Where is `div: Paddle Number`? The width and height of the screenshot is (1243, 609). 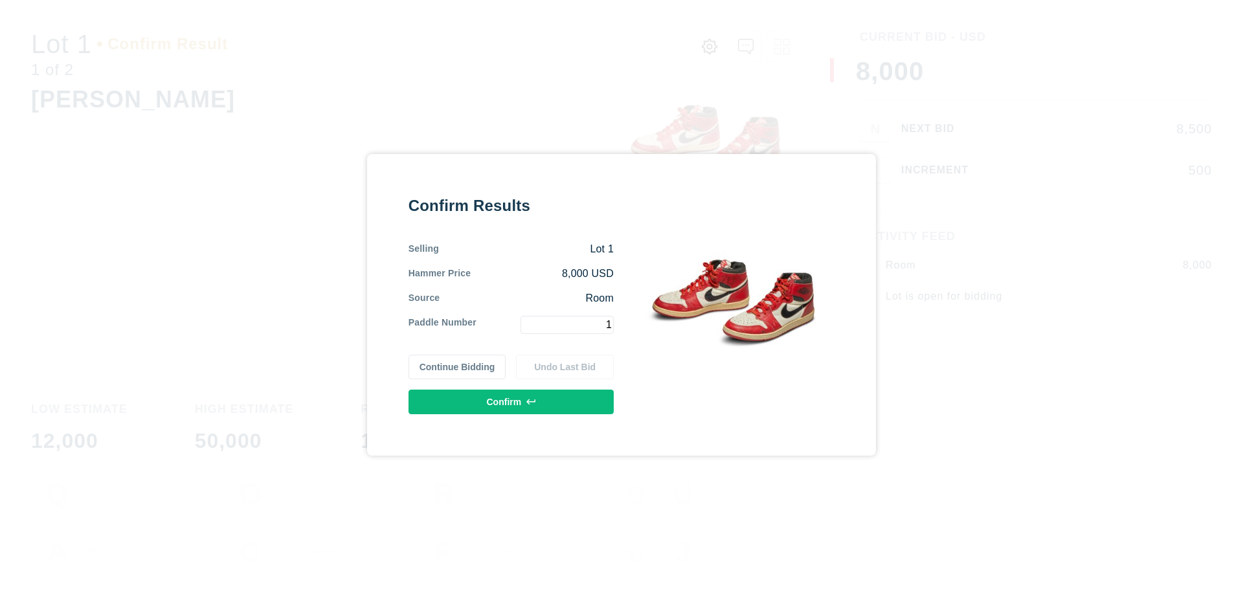 div: Paddle Number is located at coordinates (442, 325).